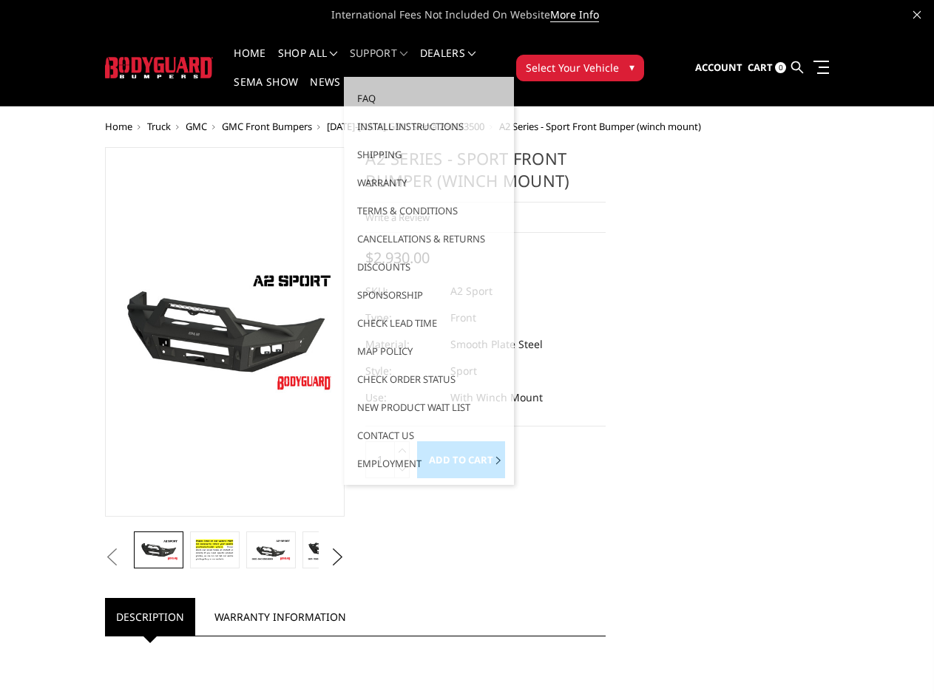 The height and width of the screenshot is (697, 934). What do you see at coordinates (767, 68) in the screenshot?
I see `a: Cart 0` at bounding box center [767, 68].